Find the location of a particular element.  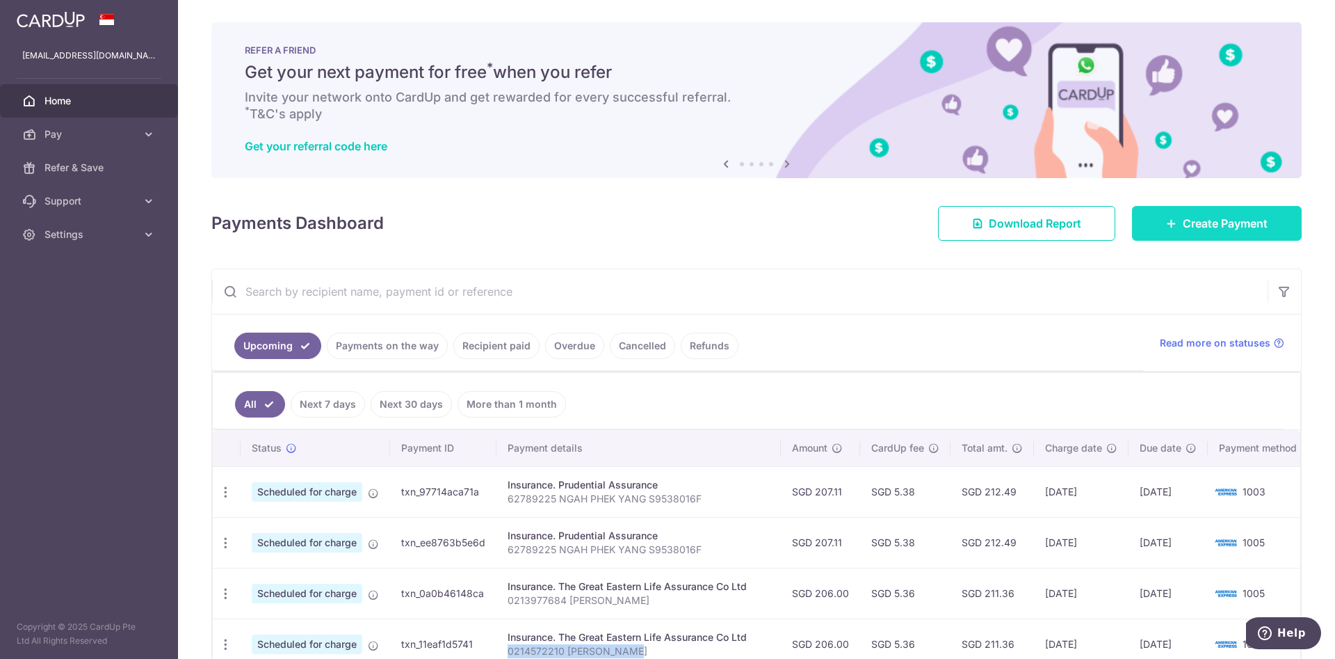

h6: Invite your network onto CardUp and get rewarded for every successful referral. T&C's apply is located at coordinates (757, 106).